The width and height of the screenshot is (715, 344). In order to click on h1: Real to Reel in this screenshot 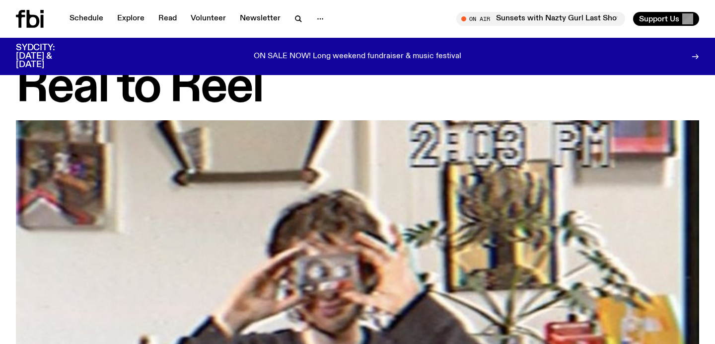, I will do `click(357, 88)`.